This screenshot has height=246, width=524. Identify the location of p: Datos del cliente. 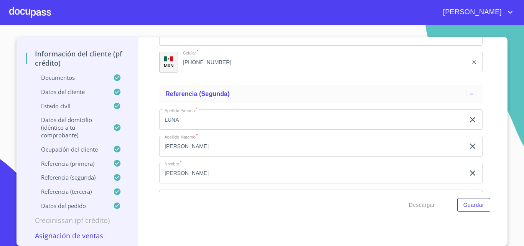
(69, 92).